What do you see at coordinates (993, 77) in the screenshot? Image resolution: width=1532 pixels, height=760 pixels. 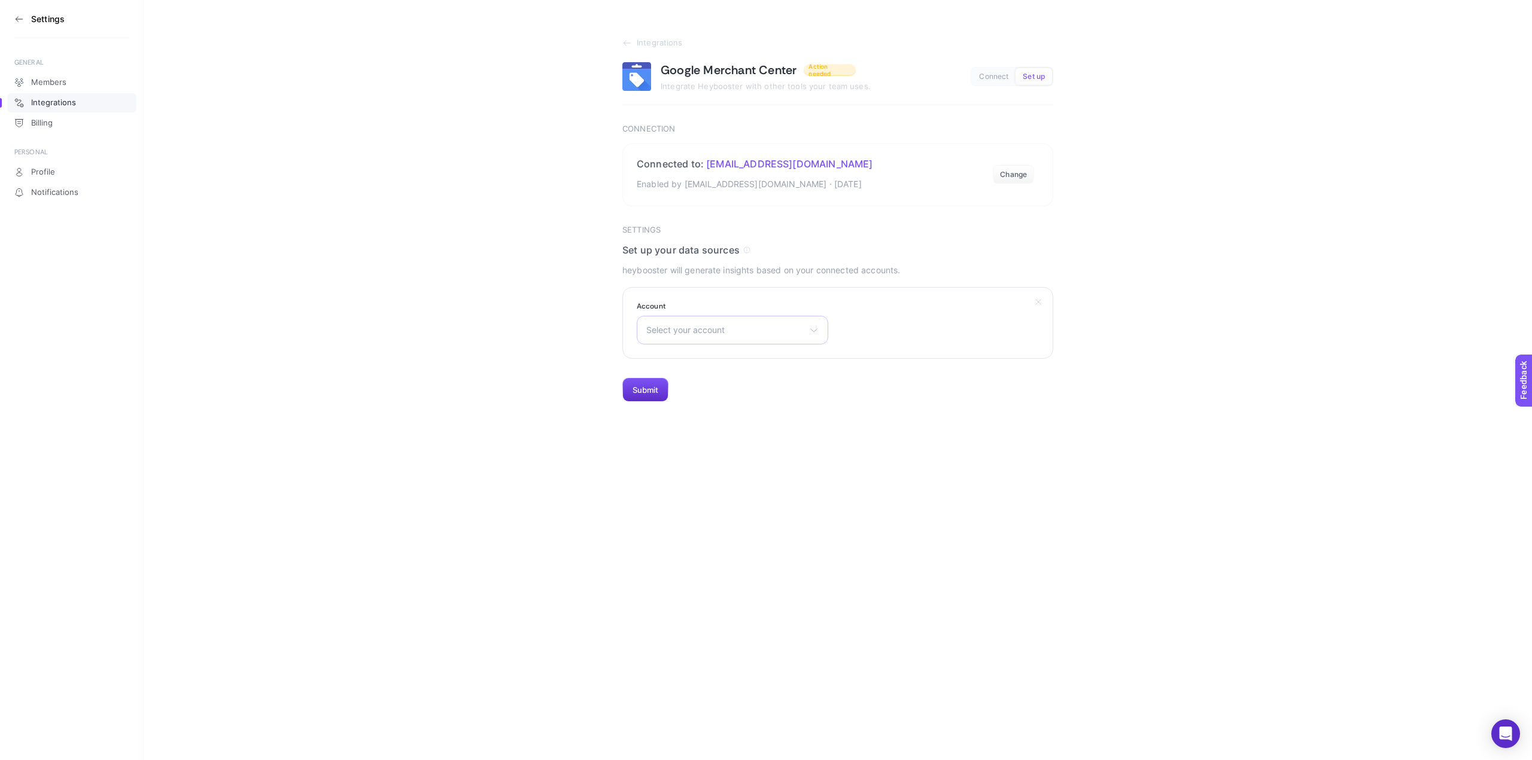 I see `button: Connect` at bounding box center [993, 77].